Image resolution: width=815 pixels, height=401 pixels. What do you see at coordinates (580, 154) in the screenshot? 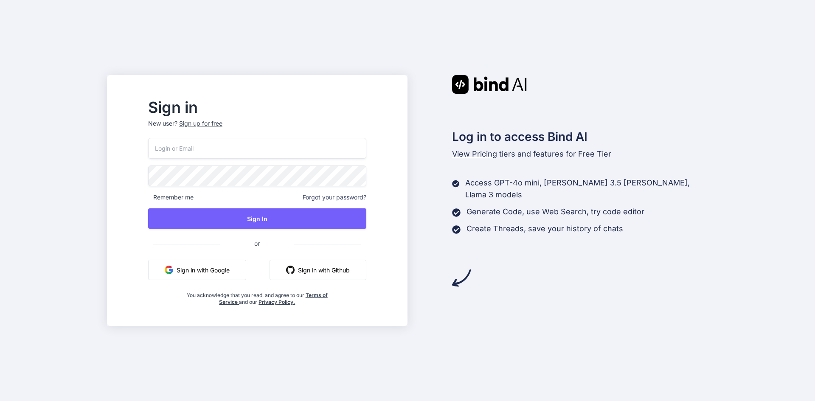
I see `p: tiers and features for Free Tier` at bounding box center [580, 154].